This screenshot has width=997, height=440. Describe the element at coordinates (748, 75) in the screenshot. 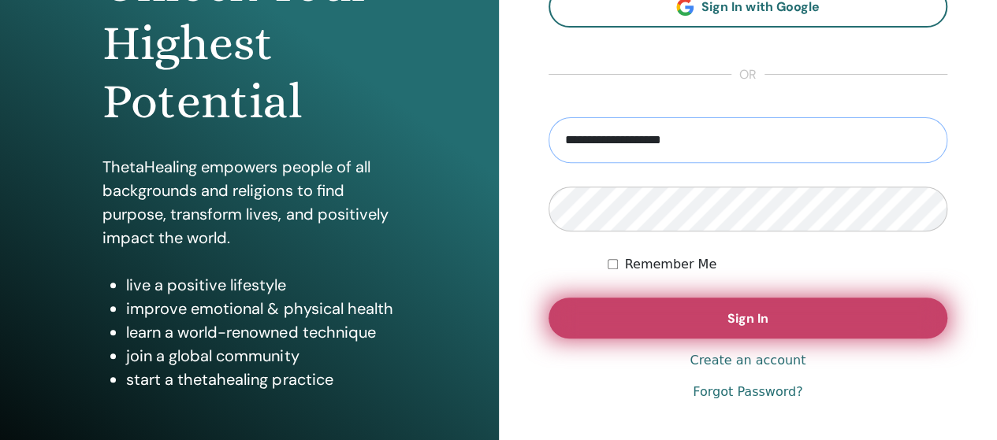

I see `span: or` at that location.